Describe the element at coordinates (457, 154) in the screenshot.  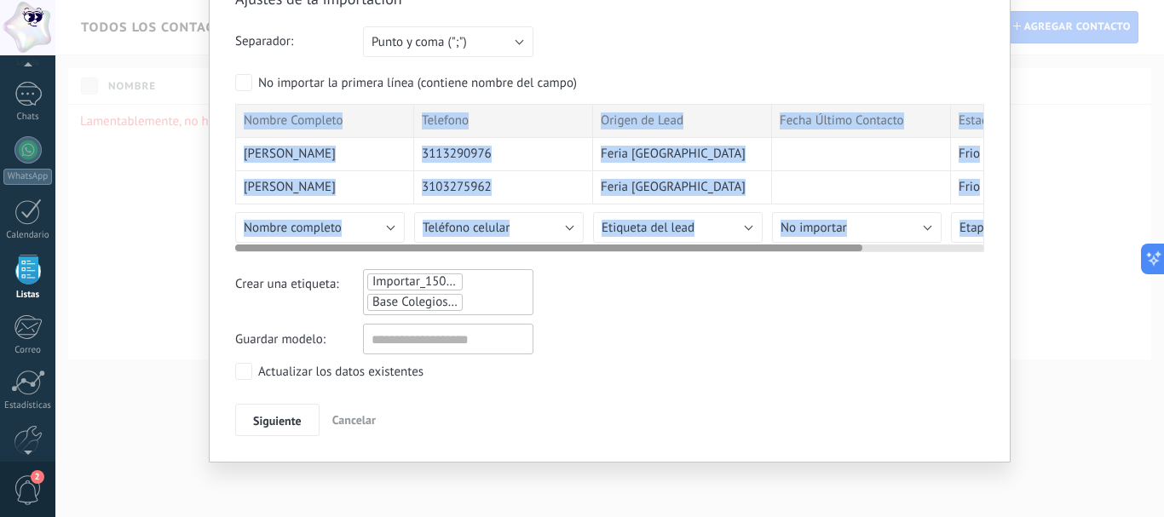
I see `span: 3113290976` at that location.